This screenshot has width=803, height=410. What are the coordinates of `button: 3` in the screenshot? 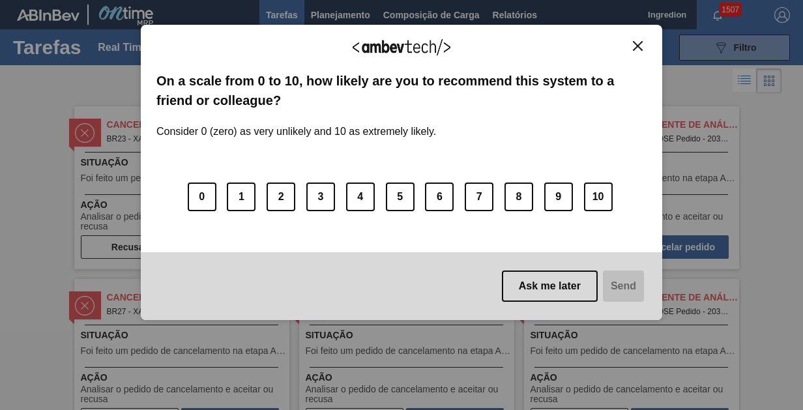 It's located at (321, 197).